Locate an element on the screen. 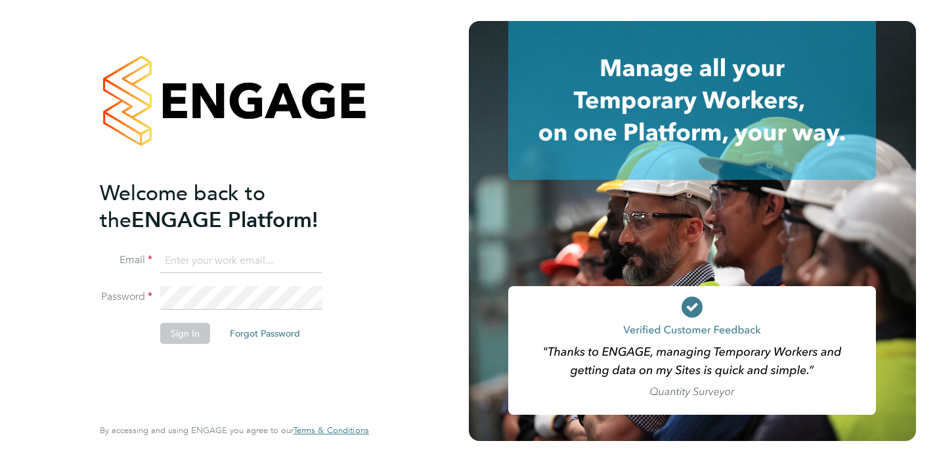  label: Email is located at coordinates (126, 260).